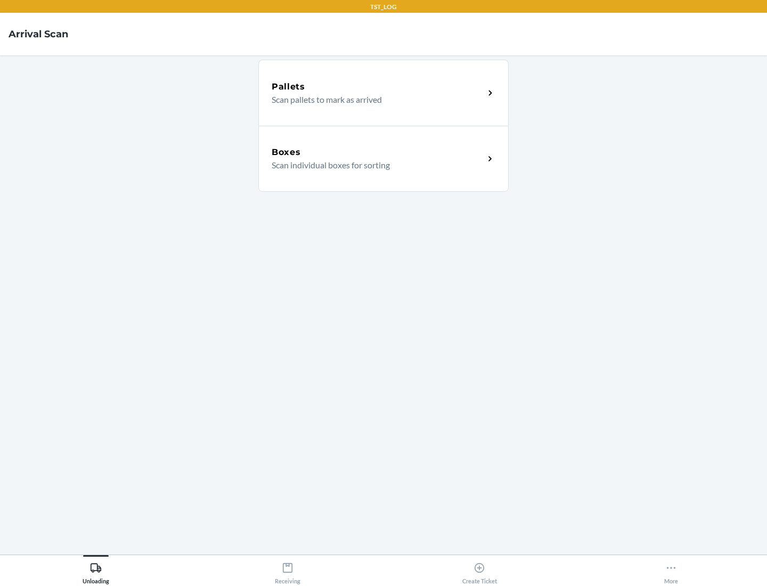 Image resolution: width=767 pixels, height=586 pixels. Describe the element at coordinates (373, 100) in the screenshot. I see `p: Scan pallets to mark as arrived` at that location.